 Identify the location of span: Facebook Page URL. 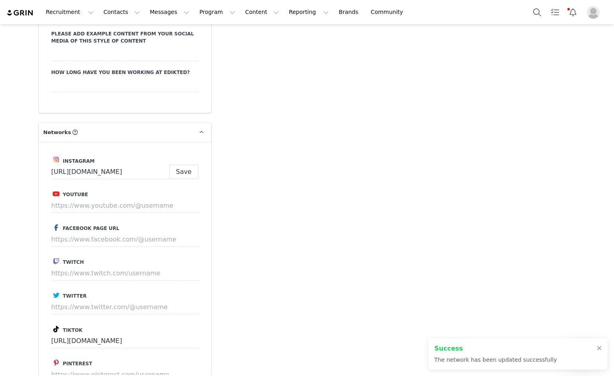
(91, 229).